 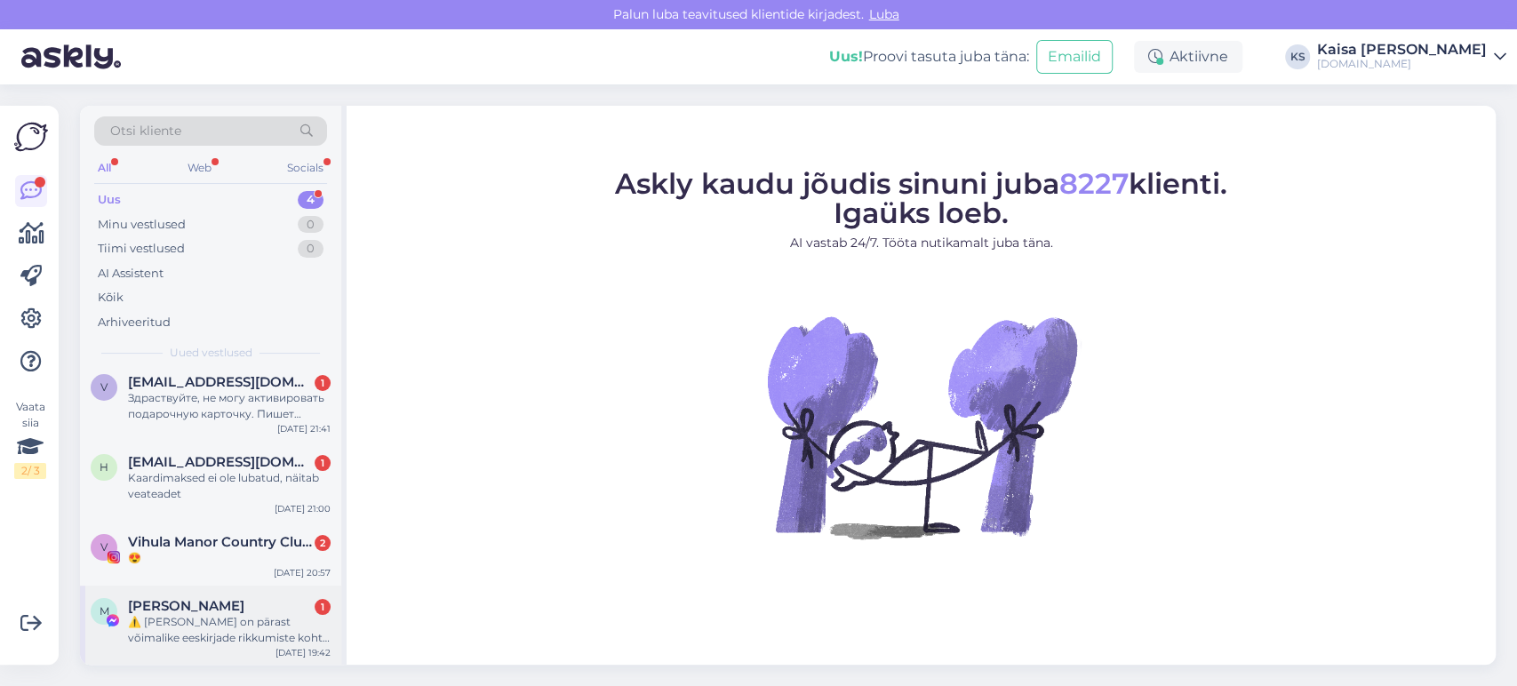 What do you see at coordinates (220, 462) in the screenshot?
I see `span: hannesg@gmail.com` at bounding box center [220, 462].